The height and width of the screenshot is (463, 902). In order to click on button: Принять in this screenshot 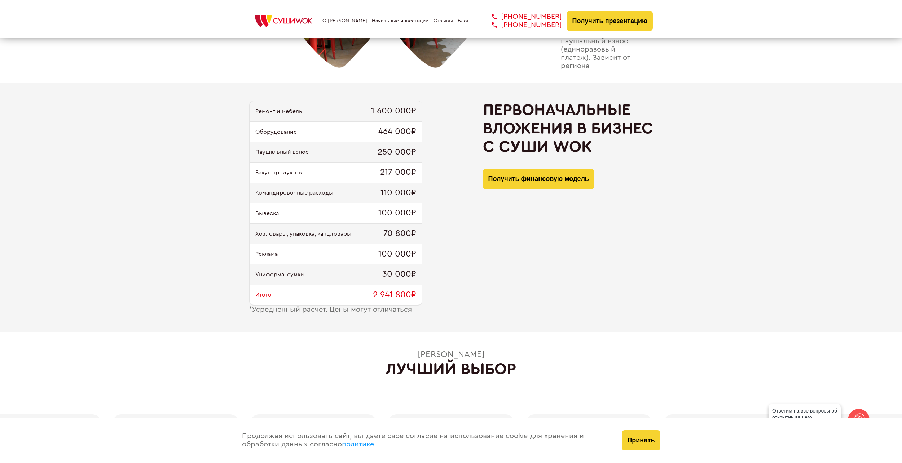, I will do `click(641, 441)`.